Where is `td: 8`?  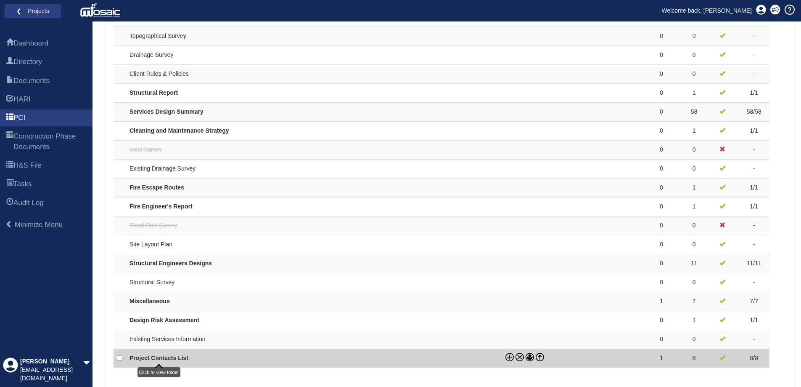
td: 8 is located at coordinates (694, 357).